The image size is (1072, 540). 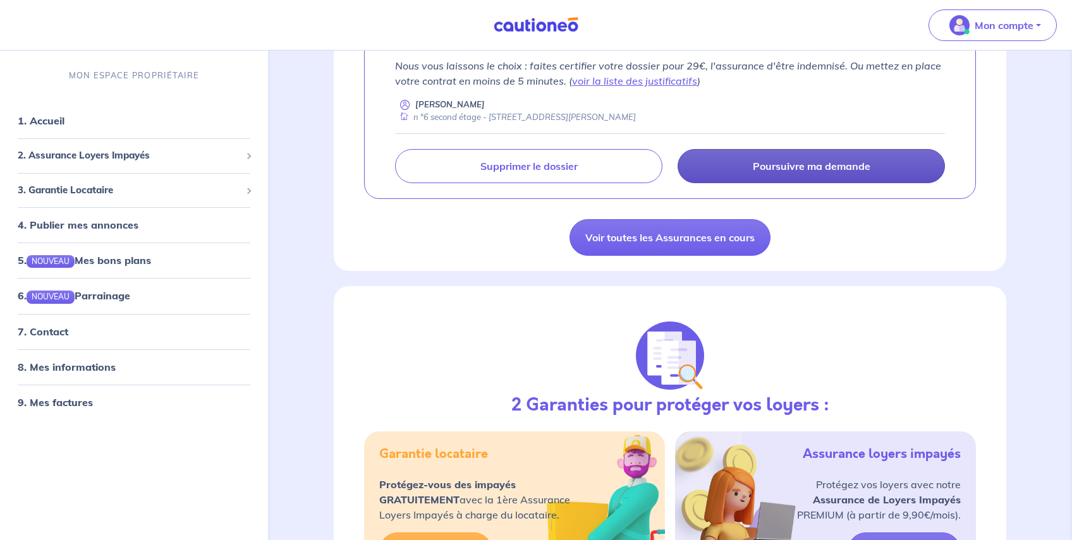 I want to click on h3: 2 Garanties pour protéger vos loyers :, so click(x=670, y=406).